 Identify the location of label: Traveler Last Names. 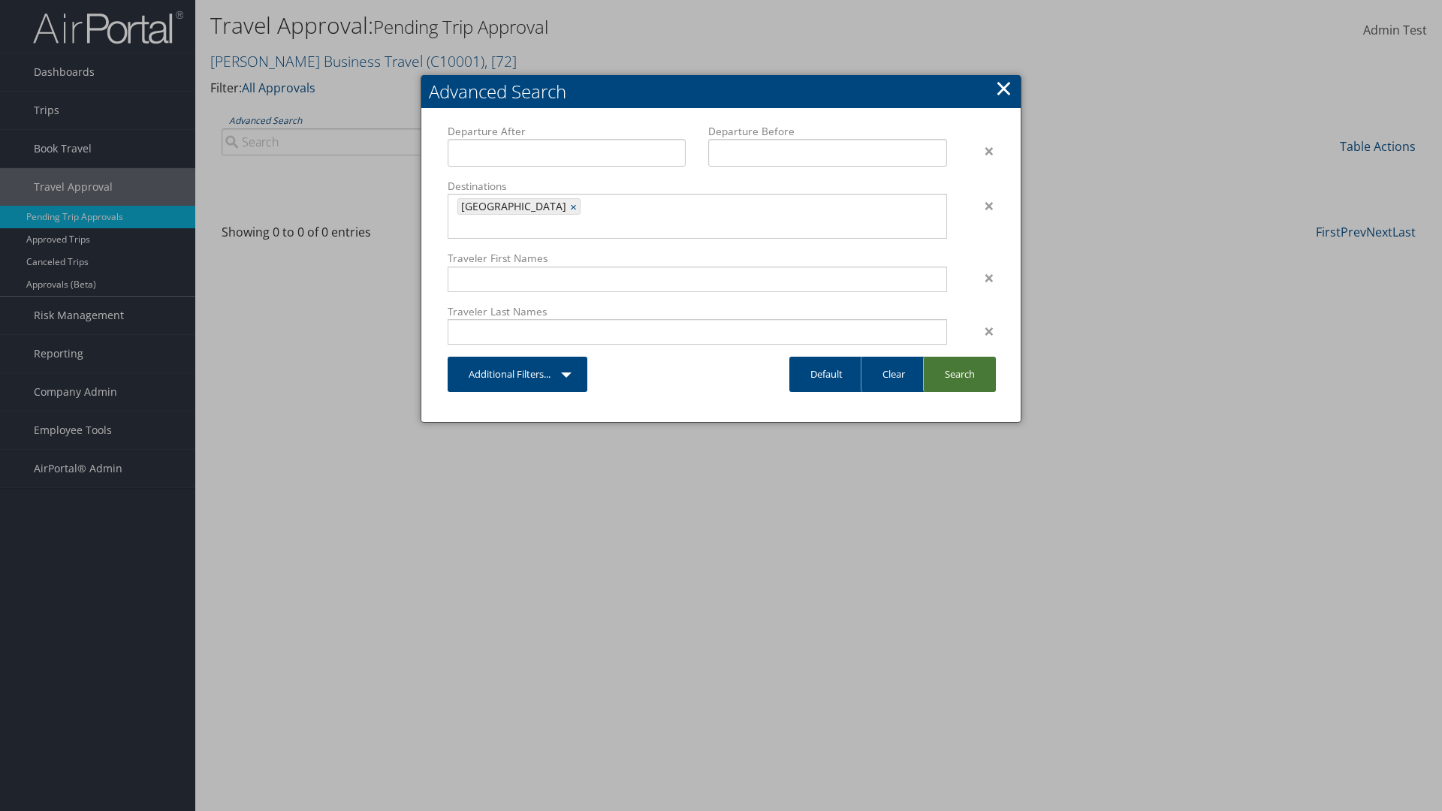
(697, 312).